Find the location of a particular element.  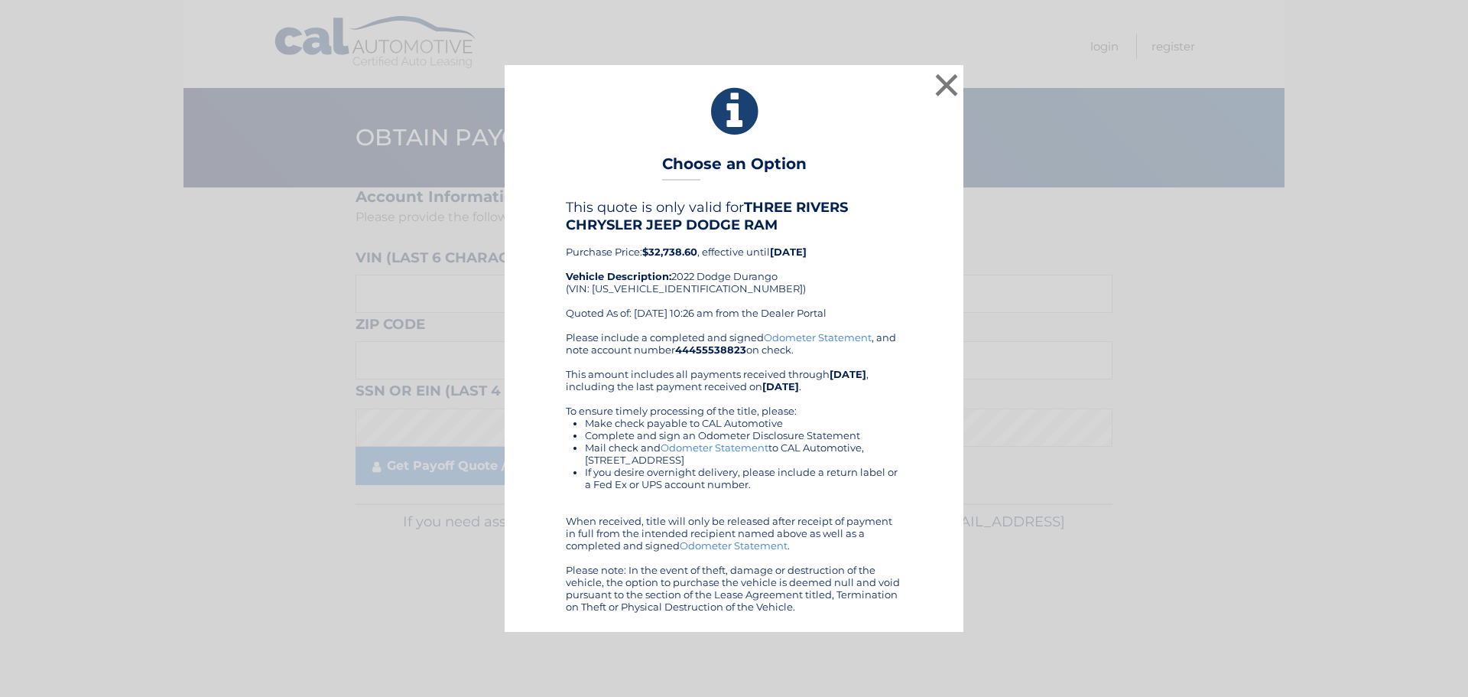

h3: Choose an Option is located at coordinates (734, 167).